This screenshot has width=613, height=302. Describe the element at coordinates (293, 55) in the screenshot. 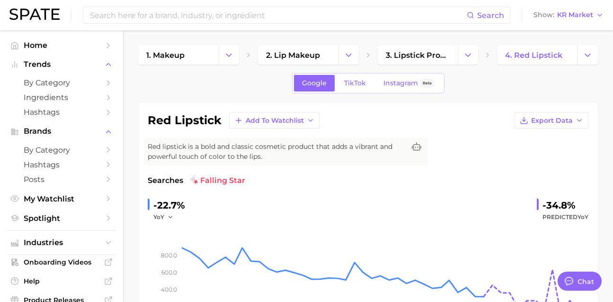

I see `span: 2. lip makeup` at that location.